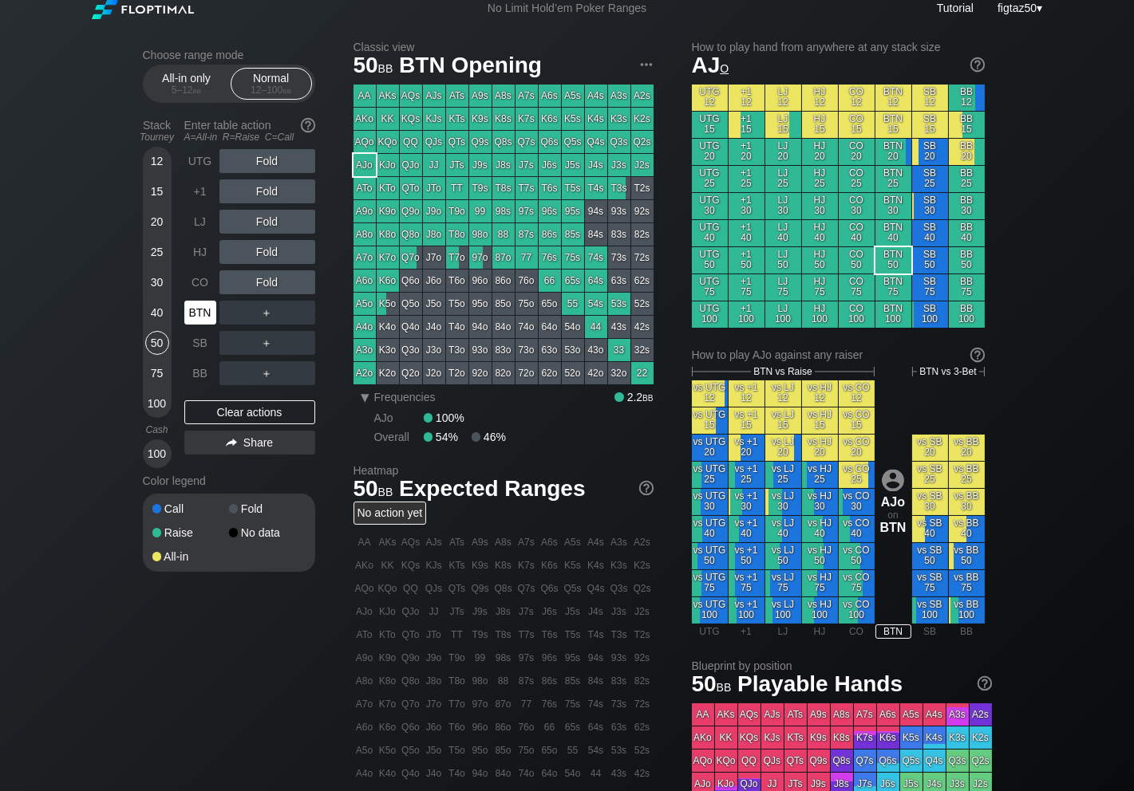 This screenshot has height=791, width=1134. Describe the element at coordinates (365, 165) in the screenshot. I see `div: AJo` at that location.